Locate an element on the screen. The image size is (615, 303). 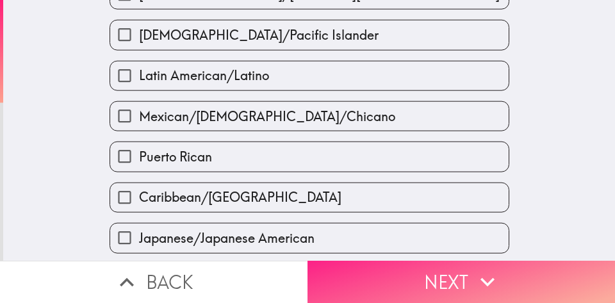
button: Japanese/Japanese American is located at coordinates (310, 238).